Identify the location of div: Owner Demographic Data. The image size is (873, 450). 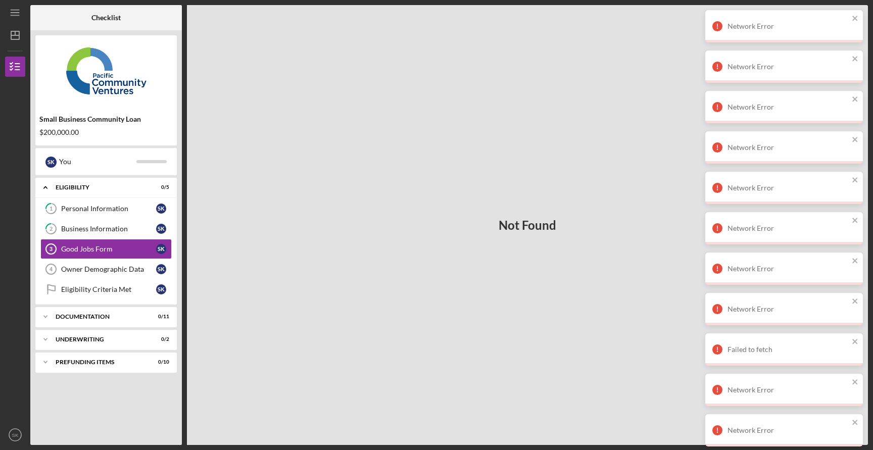
(109, 269).